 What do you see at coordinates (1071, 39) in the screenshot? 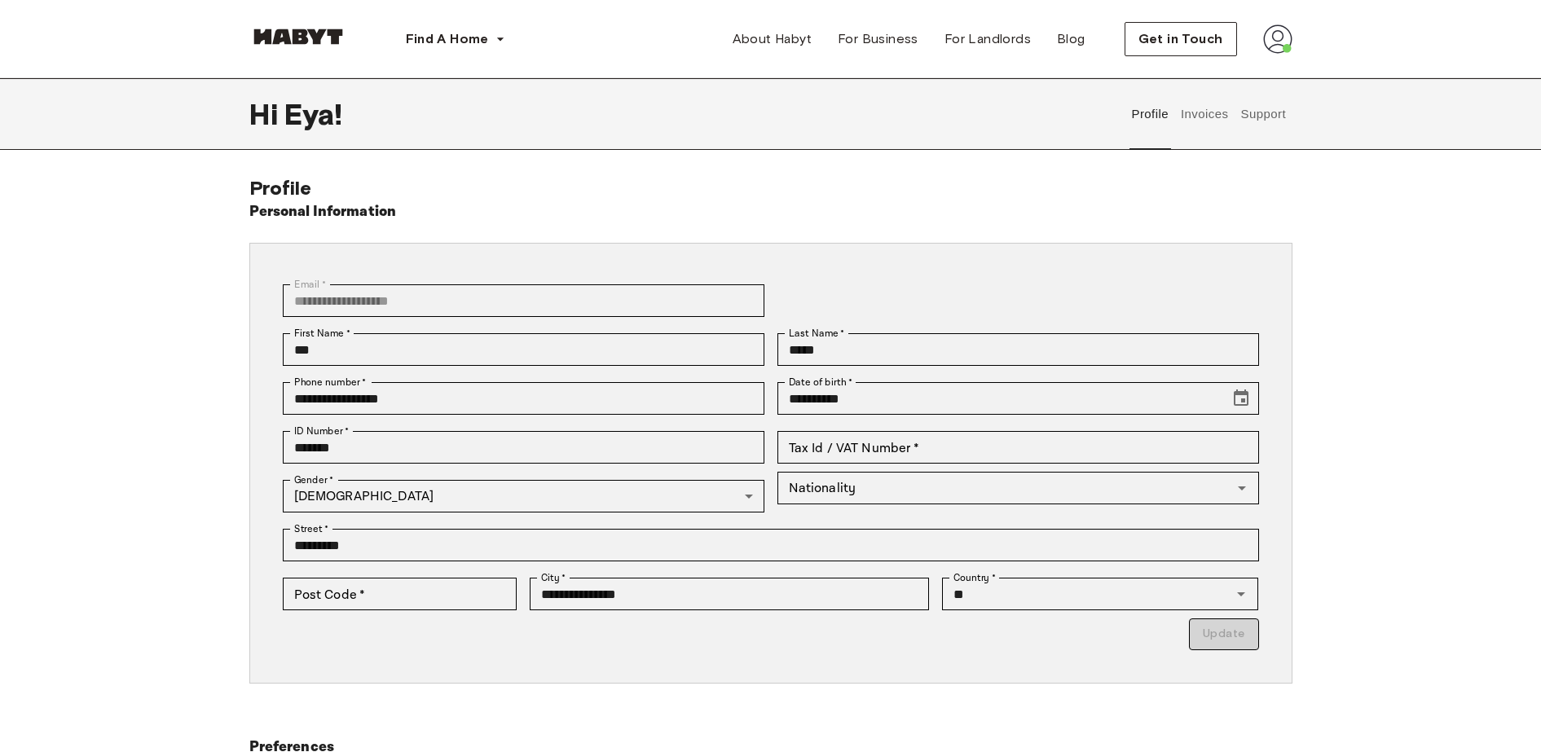
I see `a: Blog` at bounding box center [1071, 39].